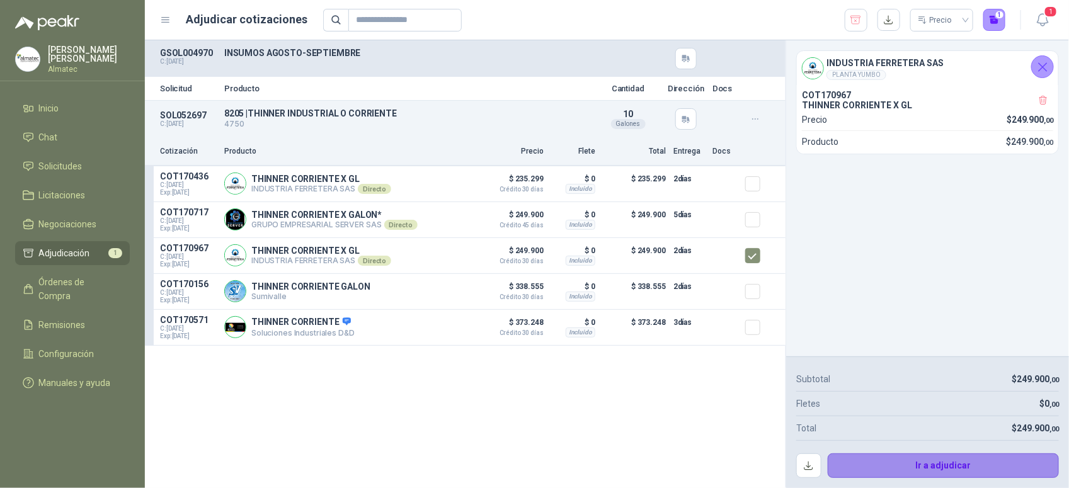 The width and height of the screenshot is (1069, 488). Describe the element at coordinates (406, 124) in the screenshot. I see `p: 4750` at that location.